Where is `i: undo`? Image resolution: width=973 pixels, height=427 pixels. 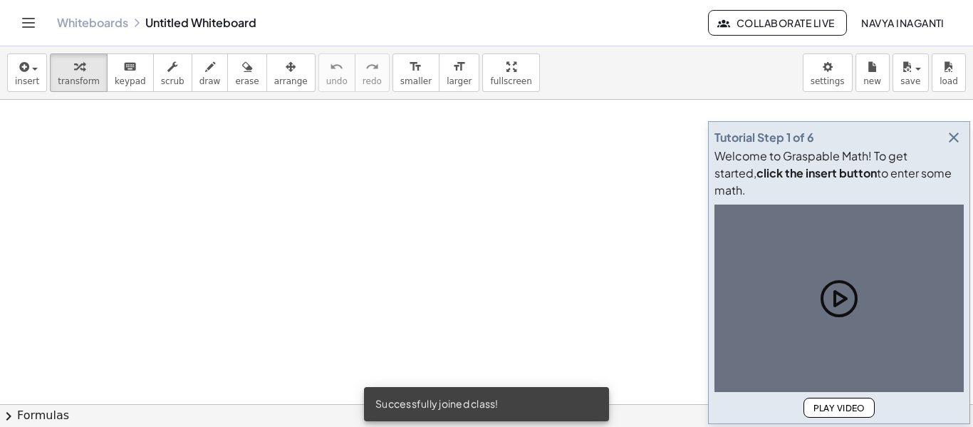
i: undo is located at coordinates (336, 67).